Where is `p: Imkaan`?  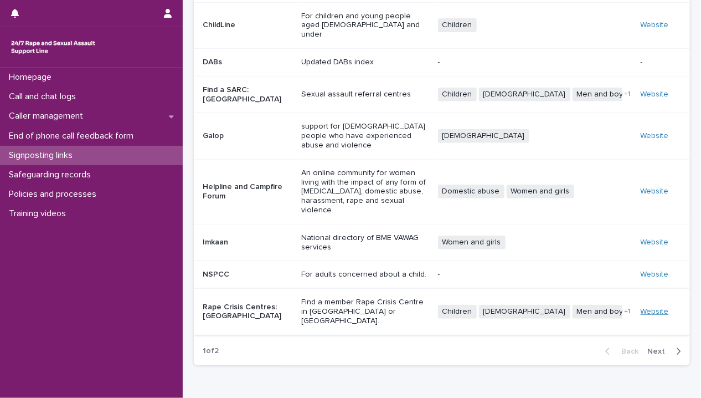
p: Imkaan is located at coordinates (248, 242).